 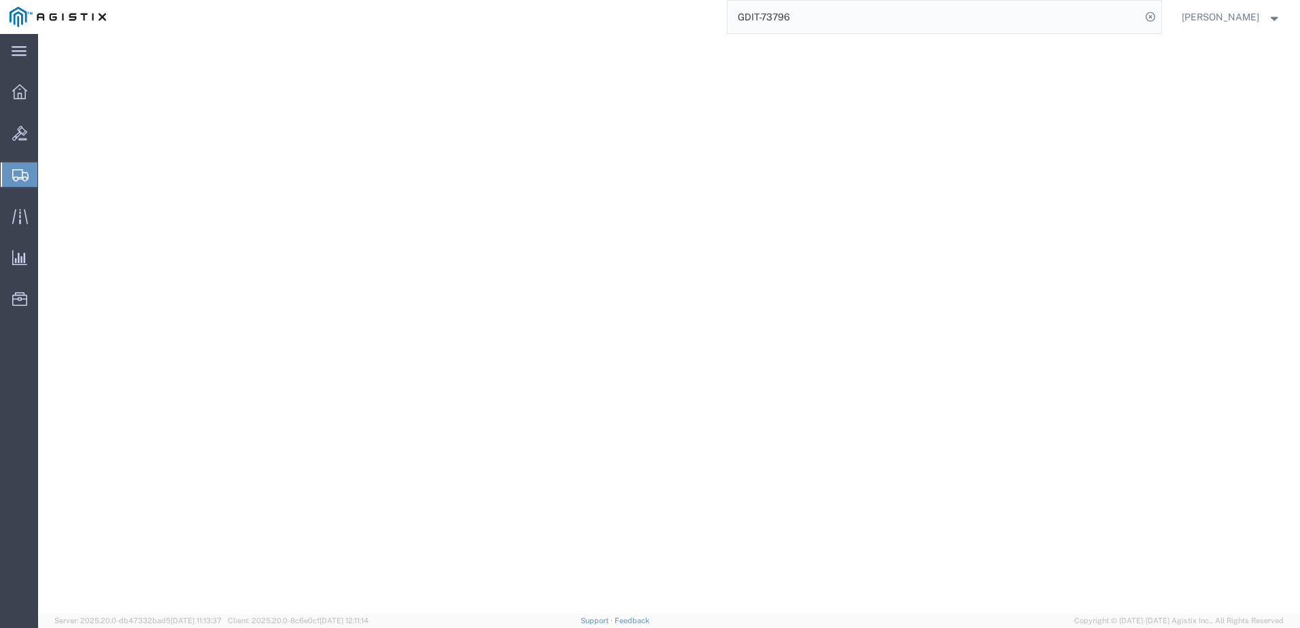 What do you see at coordinates (598, 621) in the screenshot?
I see `a: Support` at bounding box center [598, 621].